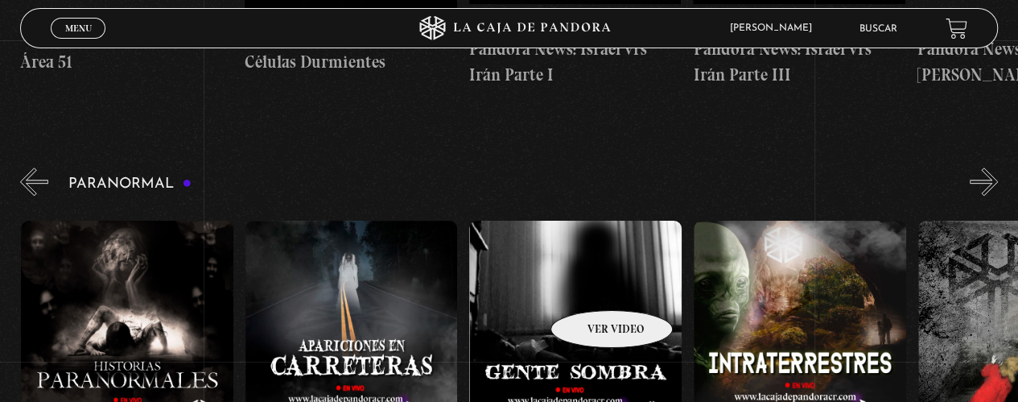  Describe the element at coordinates (34, 181) in the screenshot. I see `button: Previous` at that location.